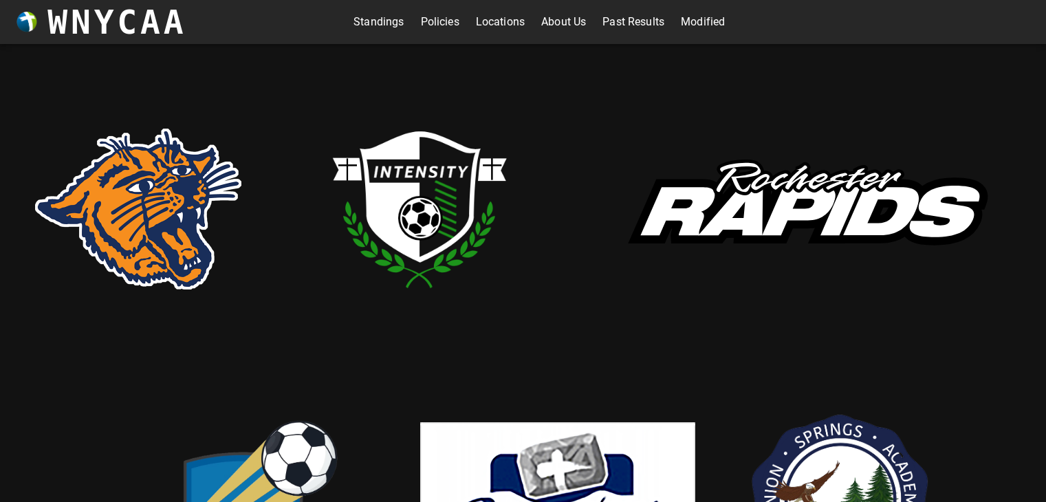 The width and height of the screenshot is (1046, 502). Describe the element at coordinates (27, 22) in the screenshot. I see `img: wnycaaBall.png` at that location.